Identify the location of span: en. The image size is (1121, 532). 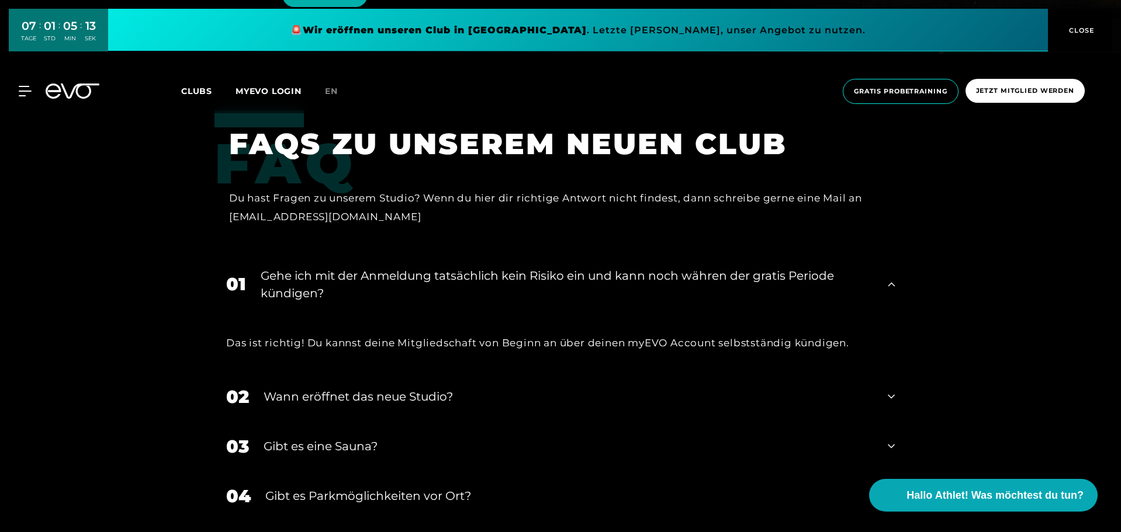
(331, 91).